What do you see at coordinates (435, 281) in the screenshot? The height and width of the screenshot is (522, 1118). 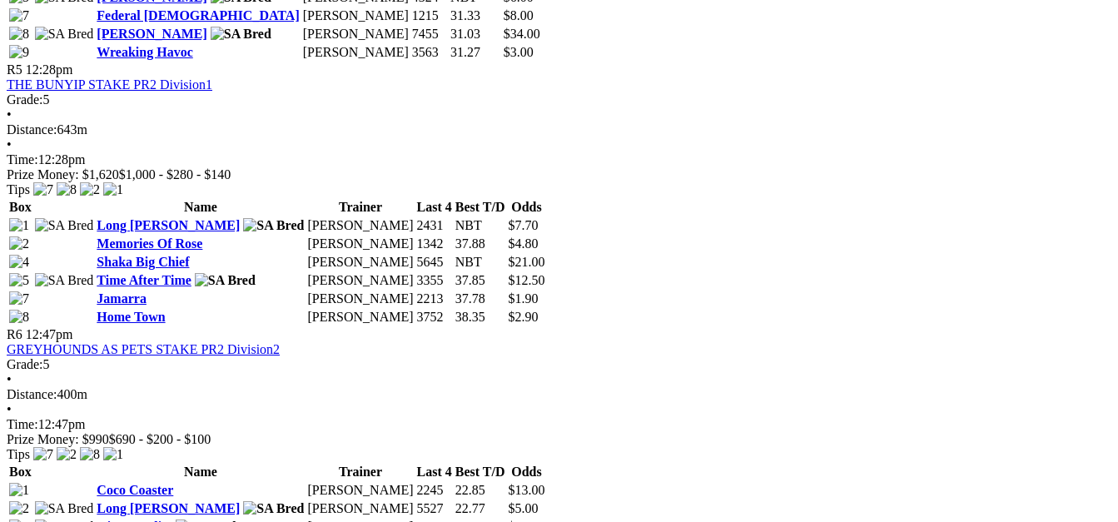 I see `td: 3355` at bounding box center [435, 281].